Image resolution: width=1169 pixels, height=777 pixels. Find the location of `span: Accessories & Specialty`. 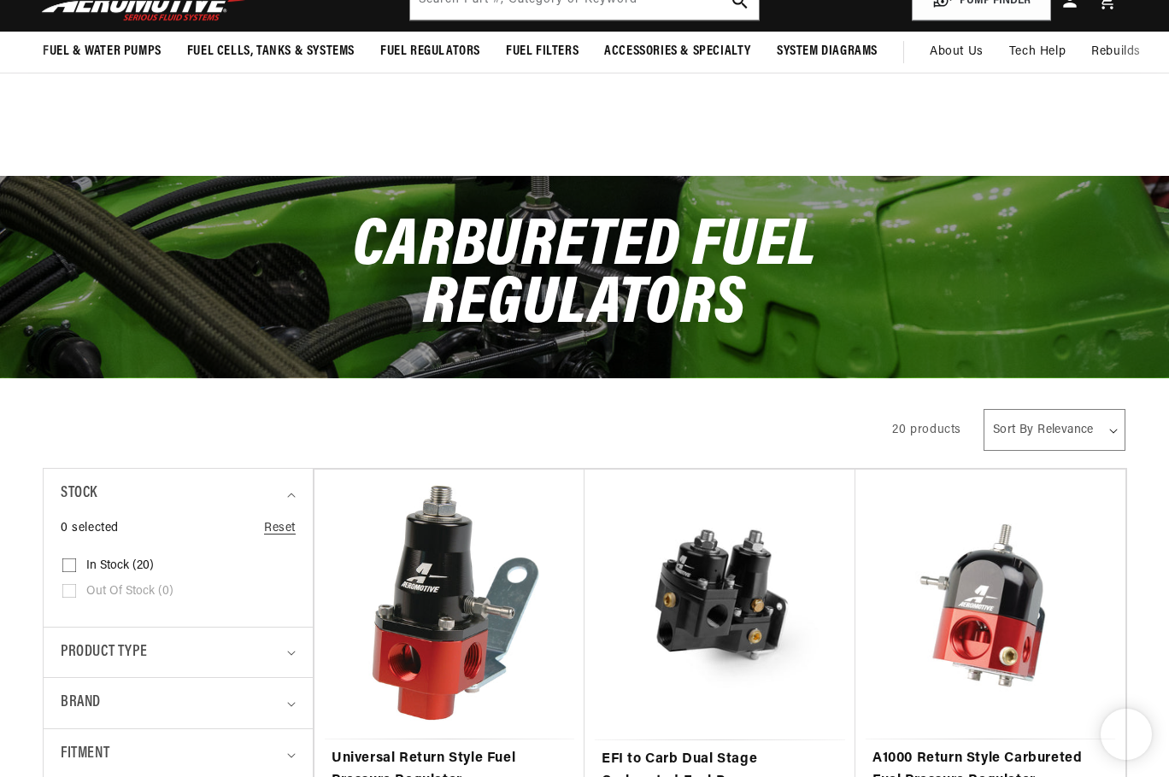

span: Accessories & Specialty is located at coordinates (677, 51).